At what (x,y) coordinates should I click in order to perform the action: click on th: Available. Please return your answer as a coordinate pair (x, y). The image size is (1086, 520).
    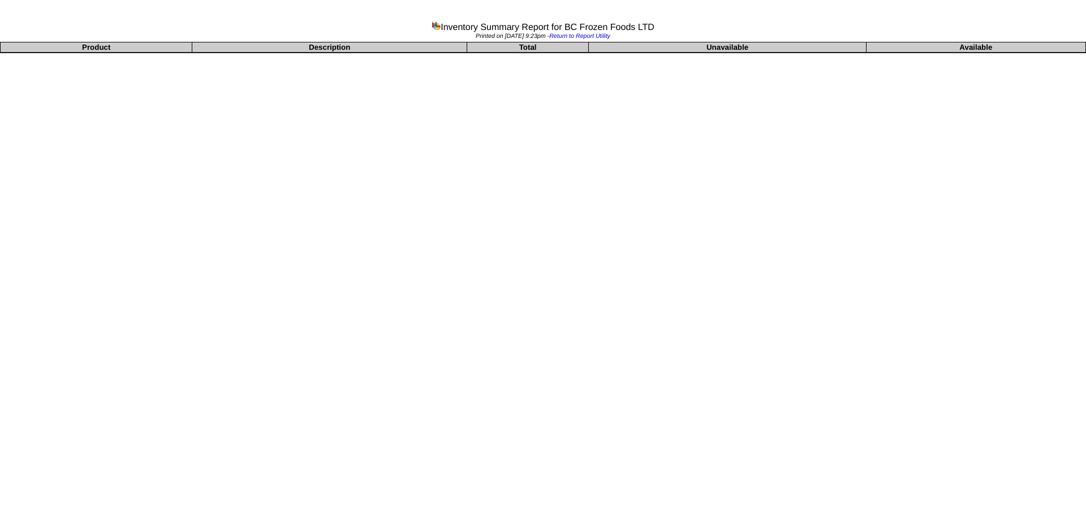
    Looking at the image, I should click on (975, 47).